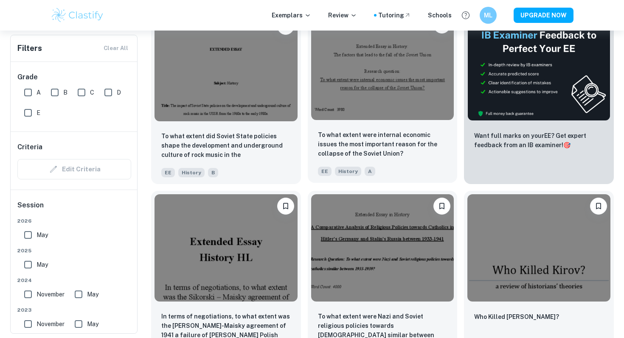 The width and height of the screenshot is (624, 338). Describe the element at coordinates (226, 146) in the screenshot. I see `p: To what extent did Soviet State policies shape the development and underground culture of rock mu...` at that location.